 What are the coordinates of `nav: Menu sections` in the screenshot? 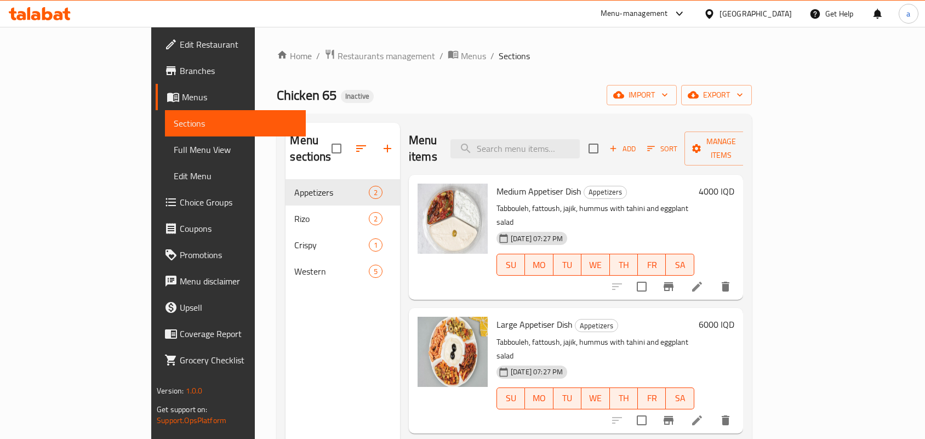 It's located at (342, 232).